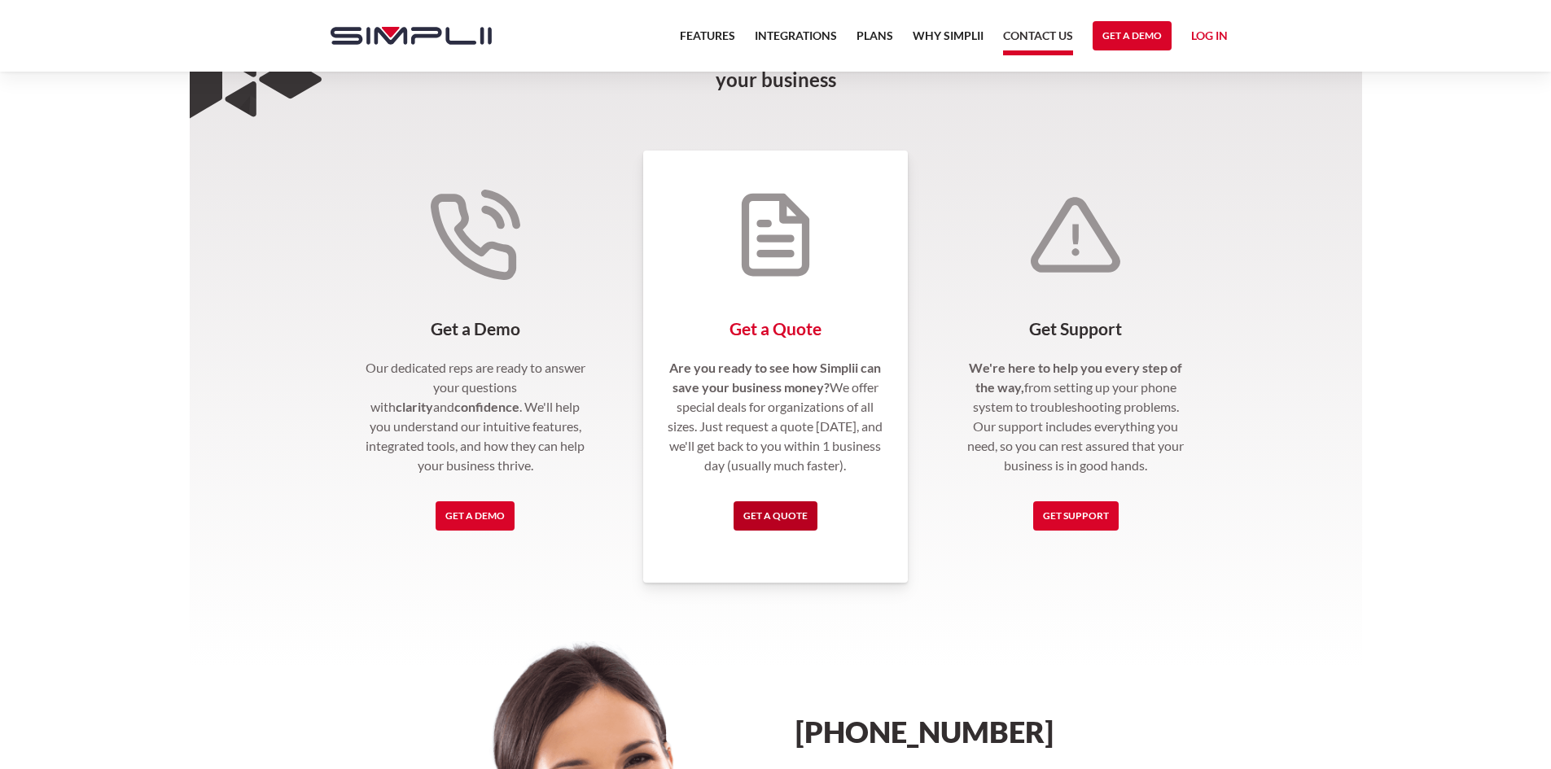 The height and width of the screenshot is (769, 1551). I want to click on h4: Get Support, so click(1076, 329).